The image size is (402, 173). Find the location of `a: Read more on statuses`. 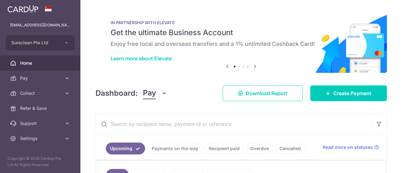

a: Read more on statuses is located at coordinates (351, 147).